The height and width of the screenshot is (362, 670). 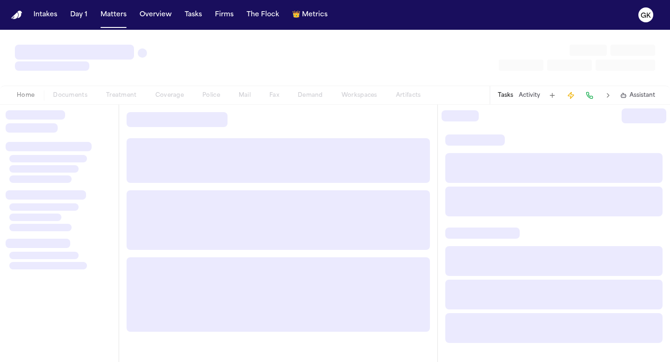 I want to click on img: Finch Logo, so click(x=17, y=15).